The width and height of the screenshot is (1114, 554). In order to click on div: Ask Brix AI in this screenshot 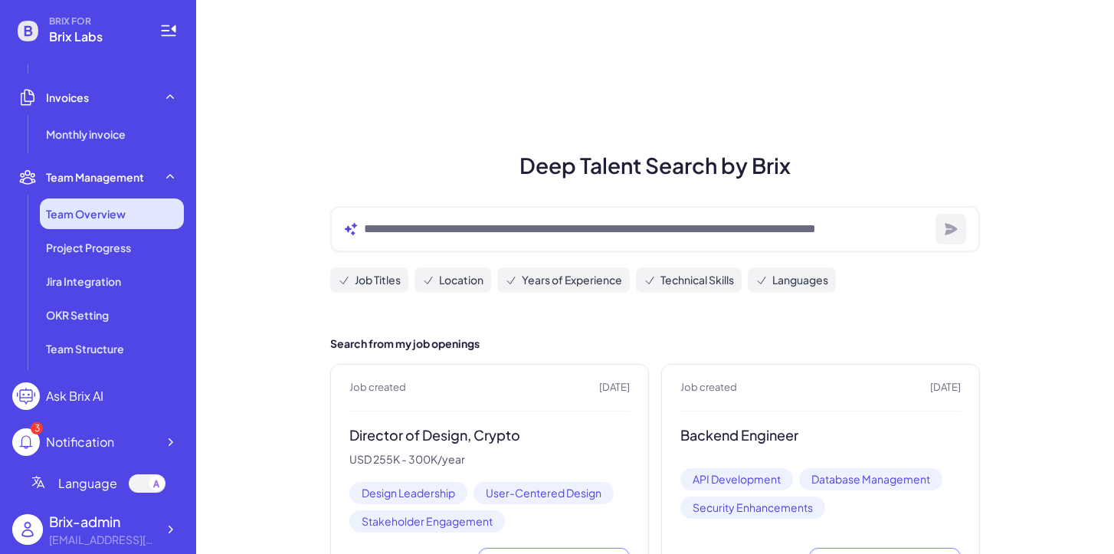, I will do `click(74, 396)`.